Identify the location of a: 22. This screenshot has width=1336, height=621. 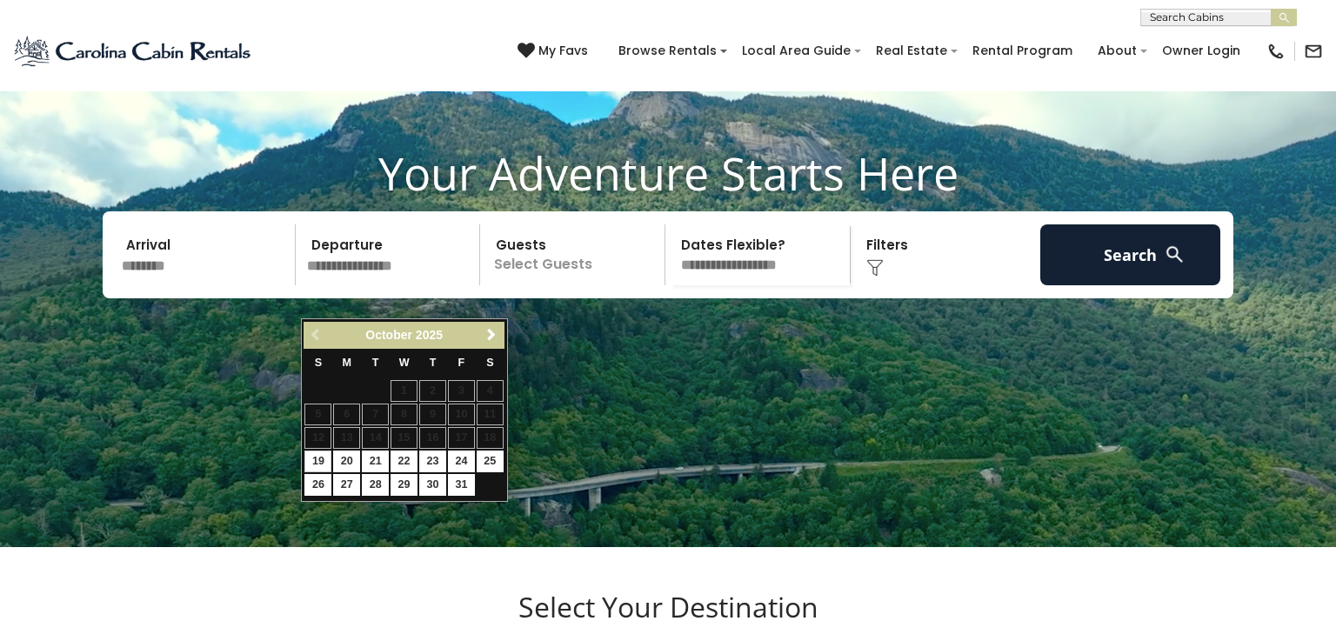
(404, 461).